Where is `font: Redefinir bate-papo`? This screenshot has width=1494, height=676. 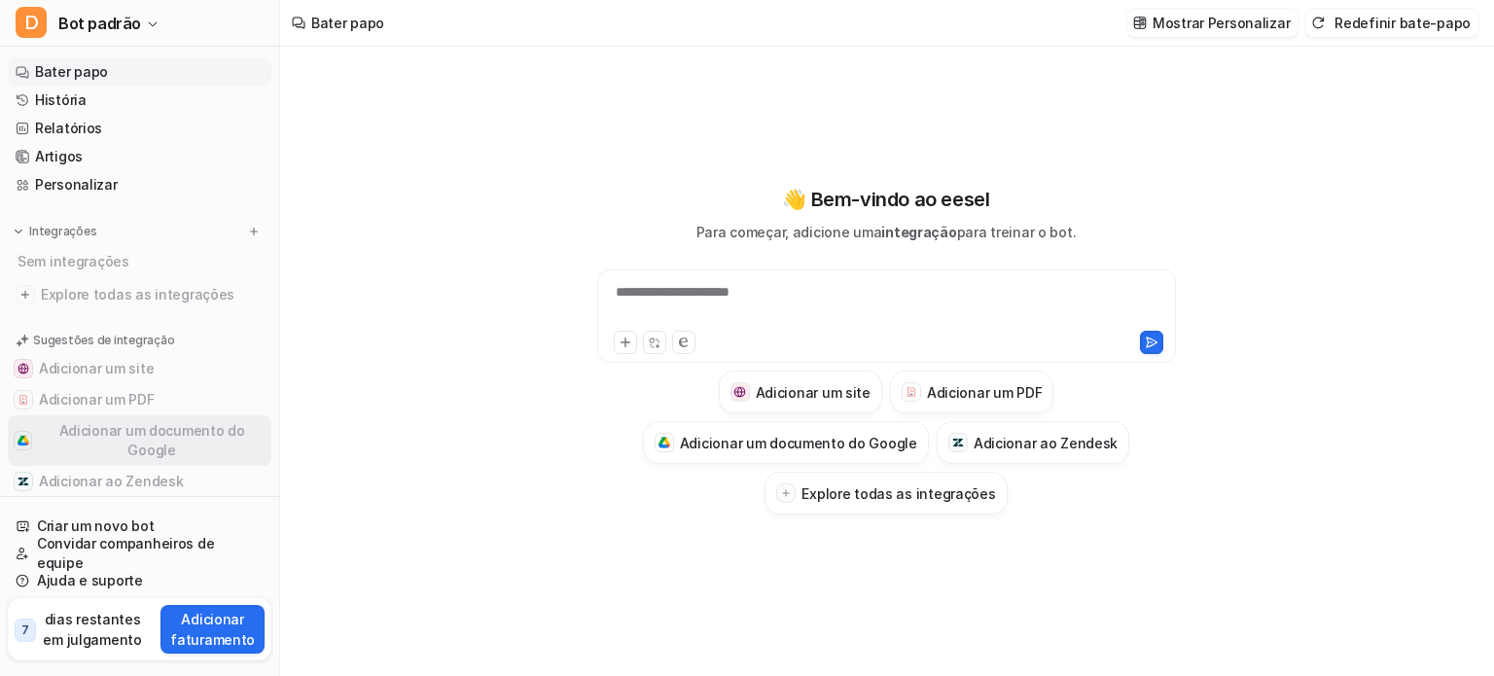
font: Redefinir bate-papo is located at coordinates (1403, 22).